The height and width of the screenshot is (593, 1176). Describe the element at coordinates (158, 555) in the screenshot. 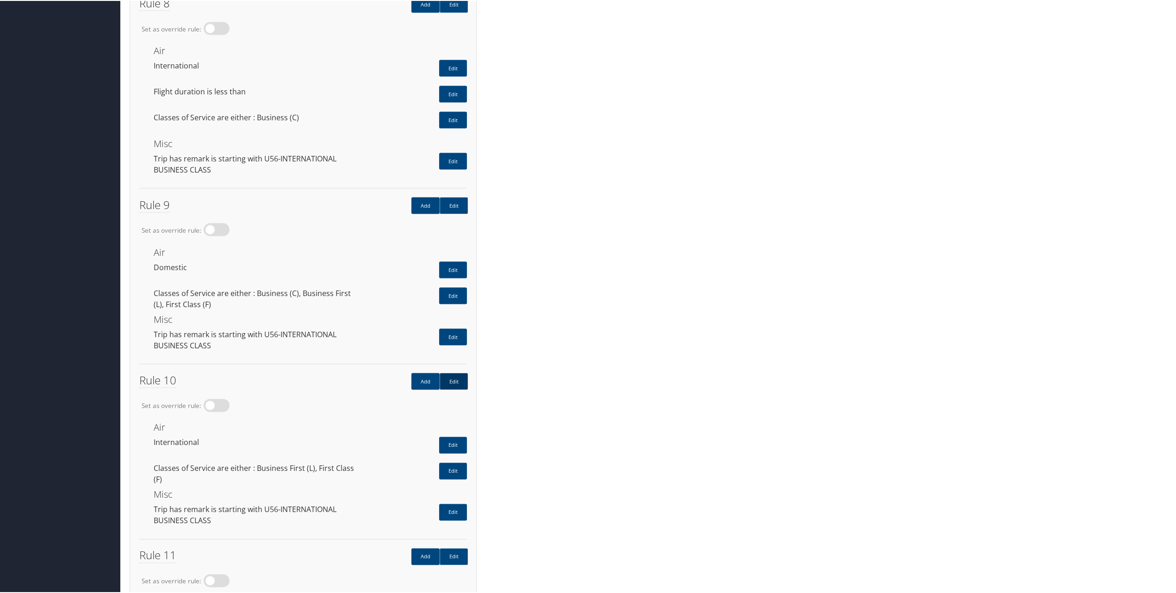

I see `span: Rule 11` at that location.